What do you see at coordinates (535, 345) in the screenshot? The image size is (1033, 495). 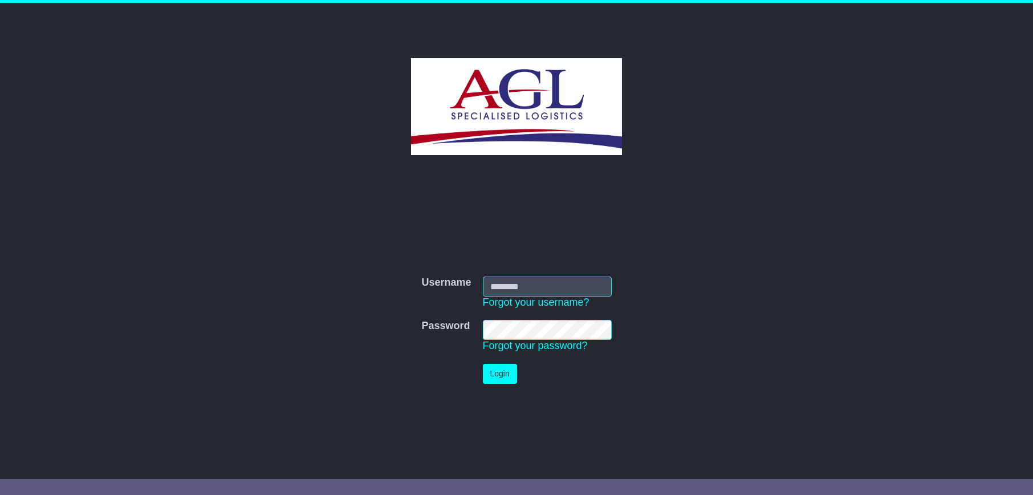 I see `a: Forgot your password?` at bounding box center [535, 345].